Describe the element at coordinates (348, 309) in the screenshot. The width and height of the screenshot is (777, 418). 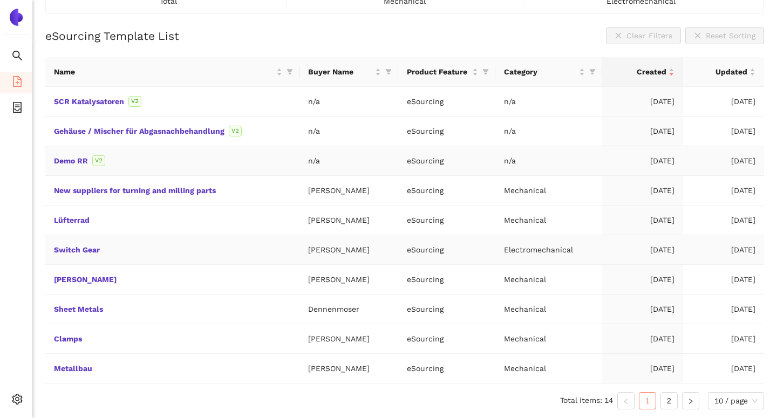
I see `td: Dennenmoser` at that location.